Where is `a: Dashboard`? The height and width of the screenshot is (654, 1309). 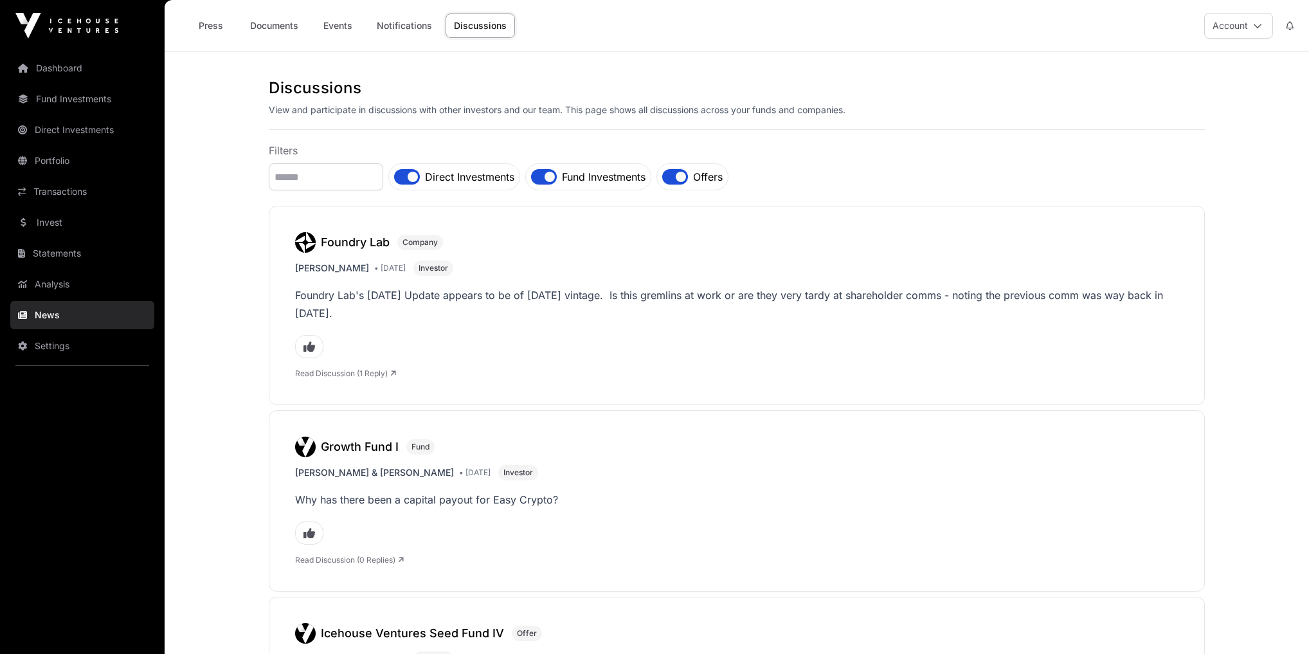 a: Dashboard is located at coordinates (82, 68).